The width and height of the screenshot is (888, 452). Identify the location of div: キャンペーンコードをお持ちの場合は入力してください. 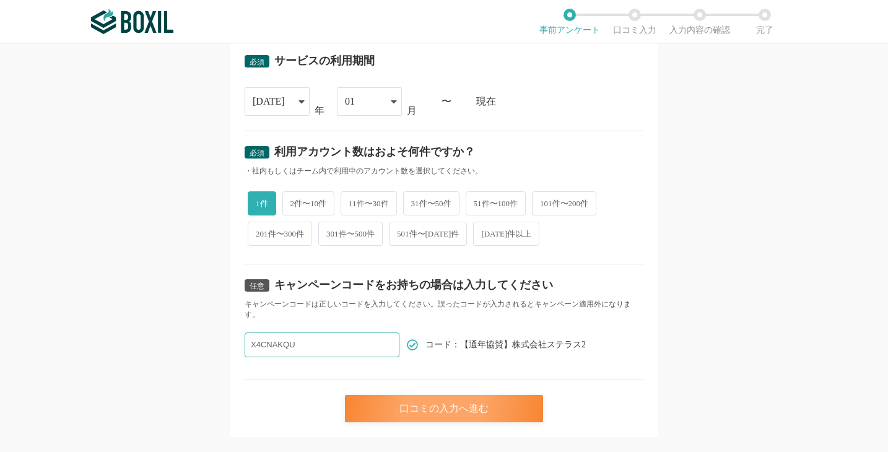
(414, 285).